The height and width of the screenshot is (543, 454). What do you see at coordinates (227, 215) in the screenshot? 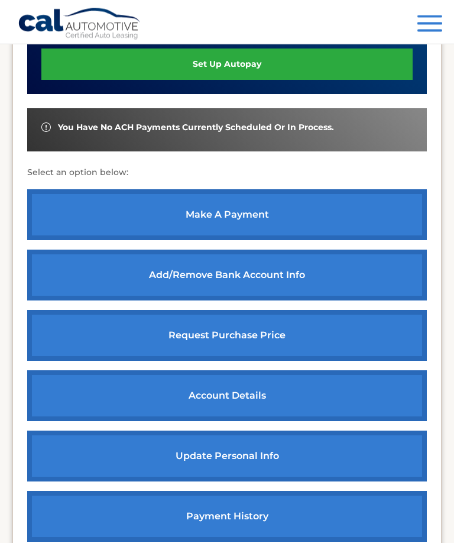
I see `a: make a payment` at bounding box center [227, 215].